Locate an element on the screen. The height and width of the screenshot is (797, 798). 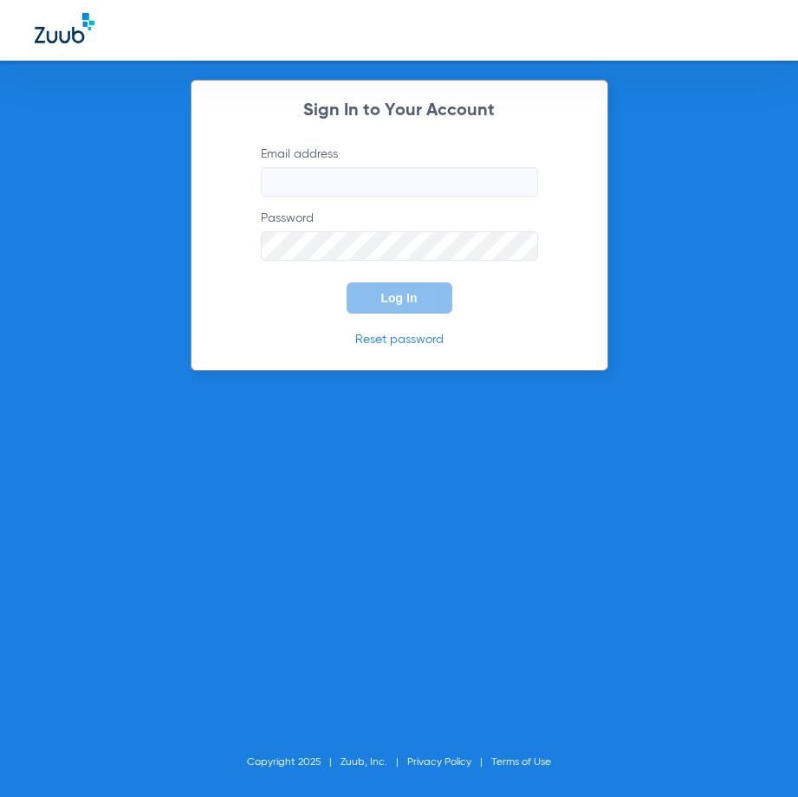
label: Email address is located at coordinates (399, 171).